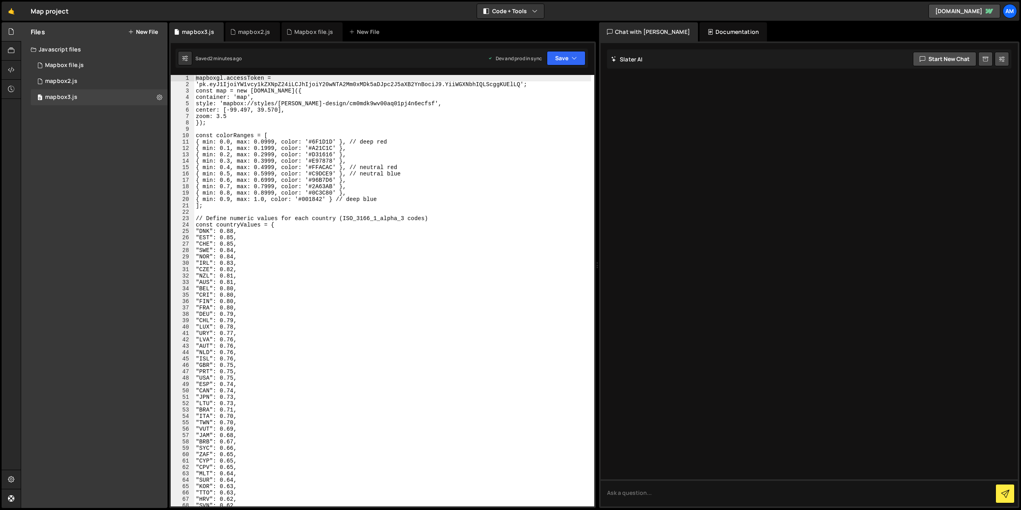 The width and height of the screenshot is (1021, 510). Describe the element at coordinates (99, 65) in the screenshot. I see `div: 9234/19919.js` at that location.